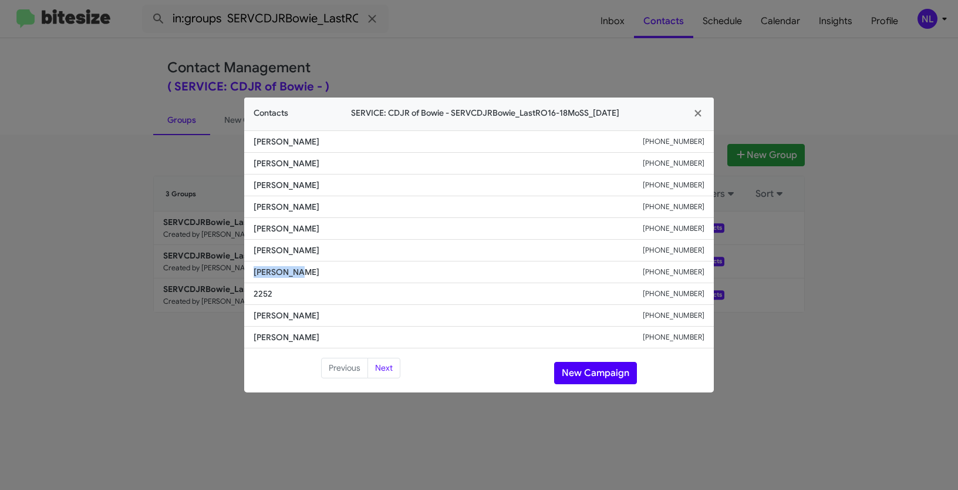 This screenshot has width=958, height=490. What do you see at coordinates (384, 368) in the screenshot?
I see `button: Next` at bounding box center [384, 368].